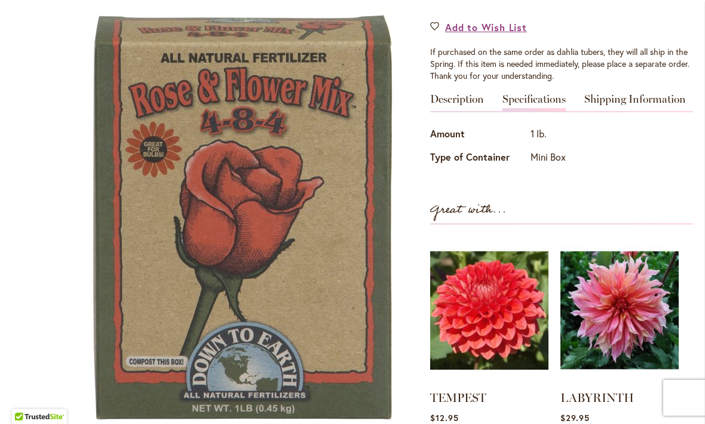 This screenshot has width=705, height=424. I want to click on img: TEMPEST, so click(489, 311).